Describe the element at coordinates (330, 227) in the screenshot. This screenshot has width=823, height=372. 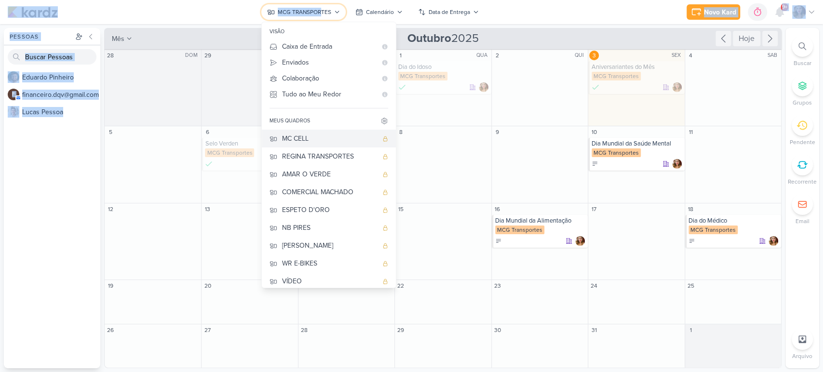
I see `div: NB PIRES` at that location.